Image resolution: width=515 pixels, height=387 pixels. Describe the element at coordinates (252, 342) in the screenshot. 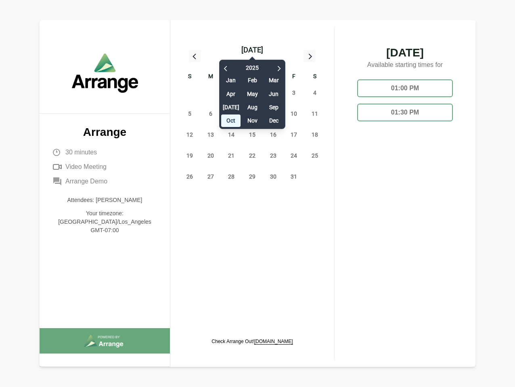

I see `p: Check Arrange Out!` at that location.